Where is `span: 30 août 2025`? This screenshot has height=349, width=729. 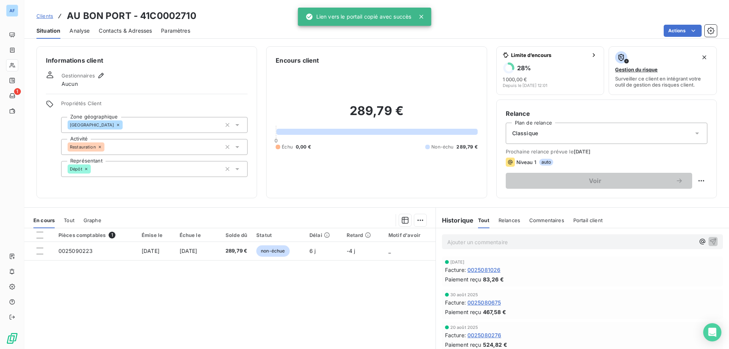 span: 30 août 2025 is located at coordinates (464, 295).